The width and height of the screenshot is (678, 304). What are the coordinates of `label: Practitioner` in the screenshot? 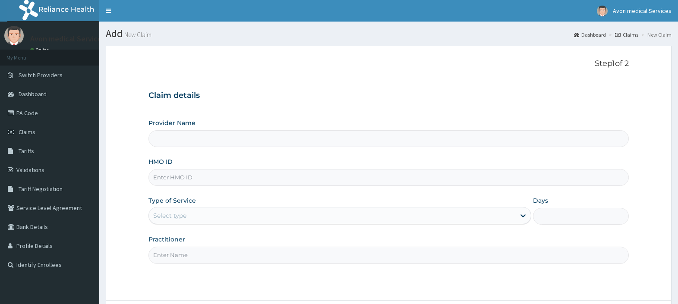 It's located at (167, 240).